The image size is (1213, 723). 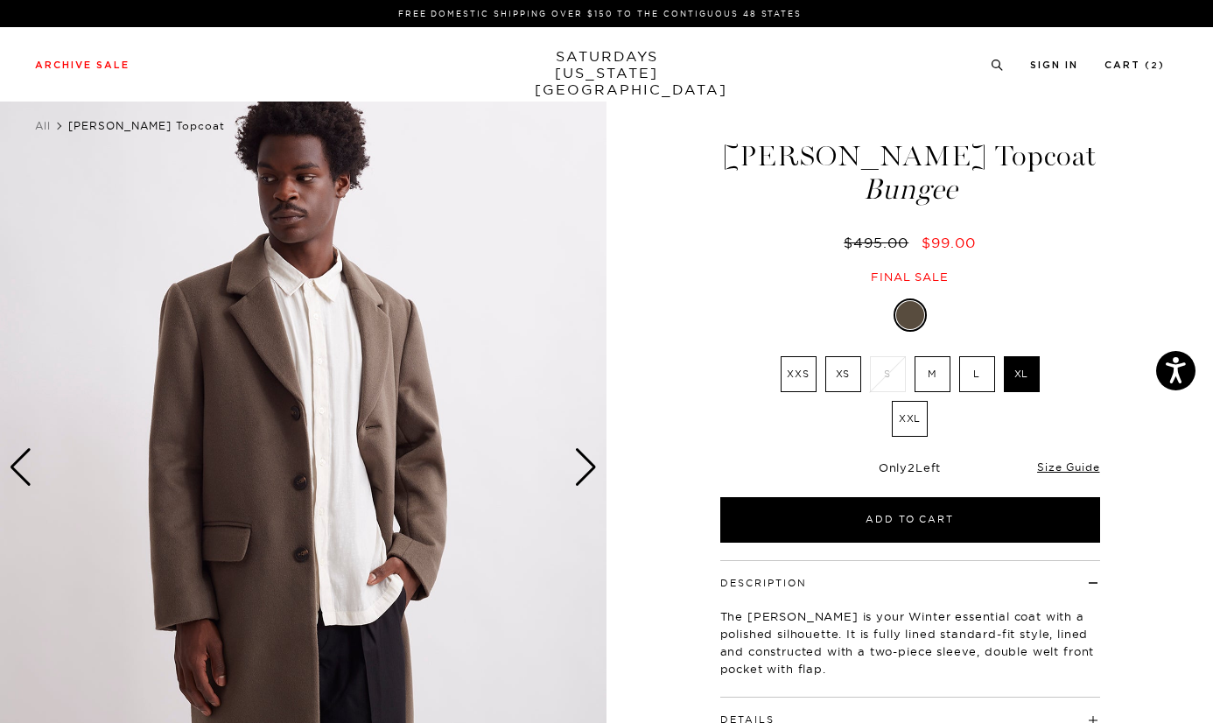 I want to click on a: Cart (2), so click(x=1134, y=65).